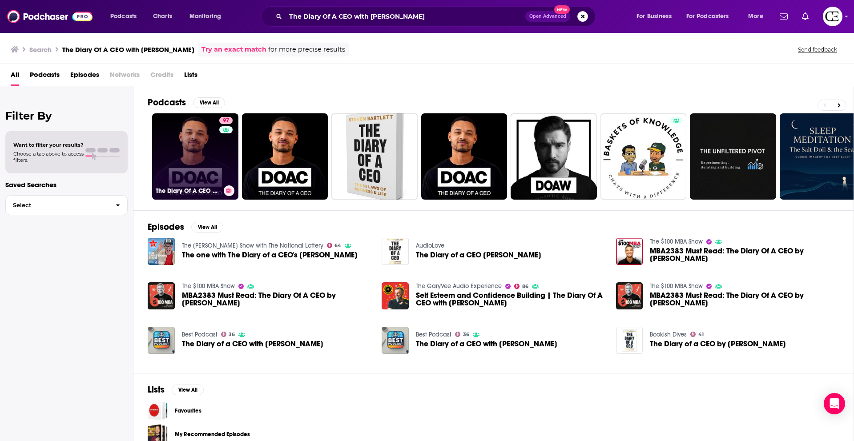  What do you see at coordinates (15, 76) in the screenshot?
I see `a: All` at bounding box center [15, 76].